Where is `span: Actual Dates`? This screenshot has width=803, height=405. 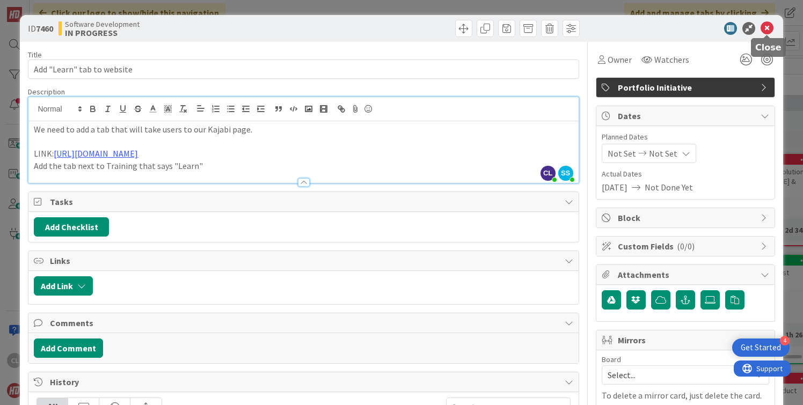
span: Actual Dates is located at coordinates (686, 174).